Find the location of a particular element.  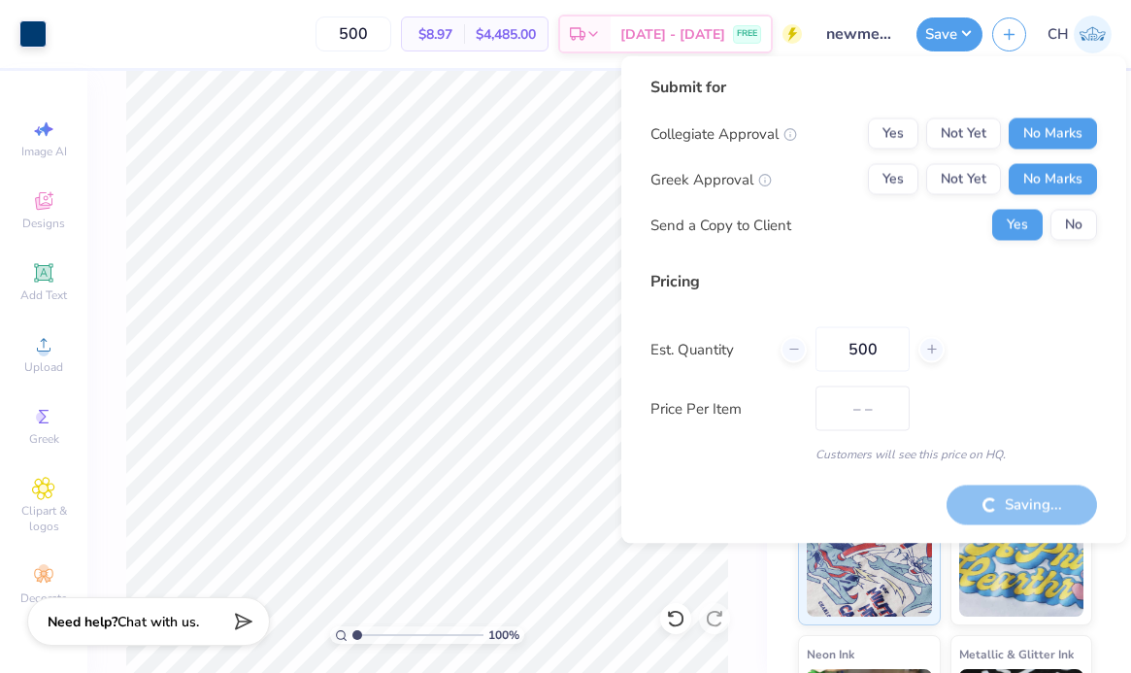

label: Est. Quantity is located at coordinates (708, 349).